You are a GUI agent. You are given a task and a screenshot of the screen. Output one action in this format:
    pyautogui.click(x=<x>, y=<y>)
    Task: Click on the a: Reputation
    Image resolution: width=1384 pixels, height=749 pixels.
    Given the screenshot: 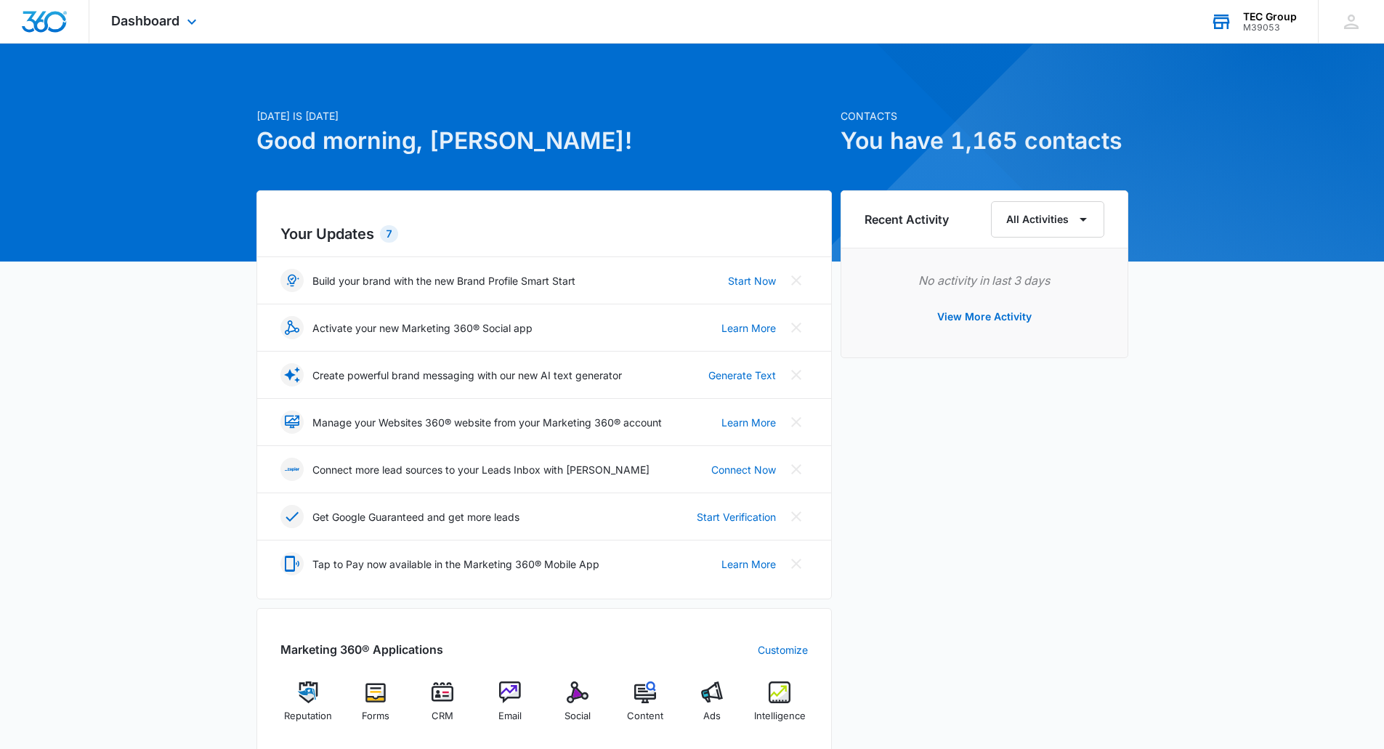 What is the action you would take?
    pyautogui.click(x=308, y=707)
    